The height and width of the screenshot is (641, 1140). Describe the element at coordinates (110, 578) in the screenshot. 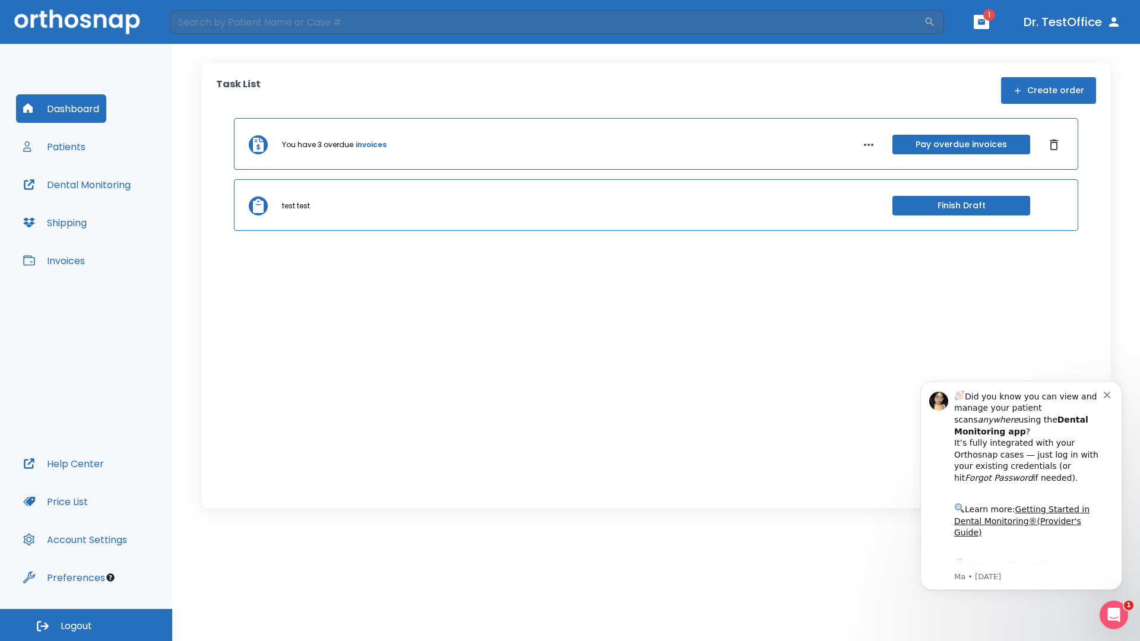

I see `div: Tooltip anchor` at that location.